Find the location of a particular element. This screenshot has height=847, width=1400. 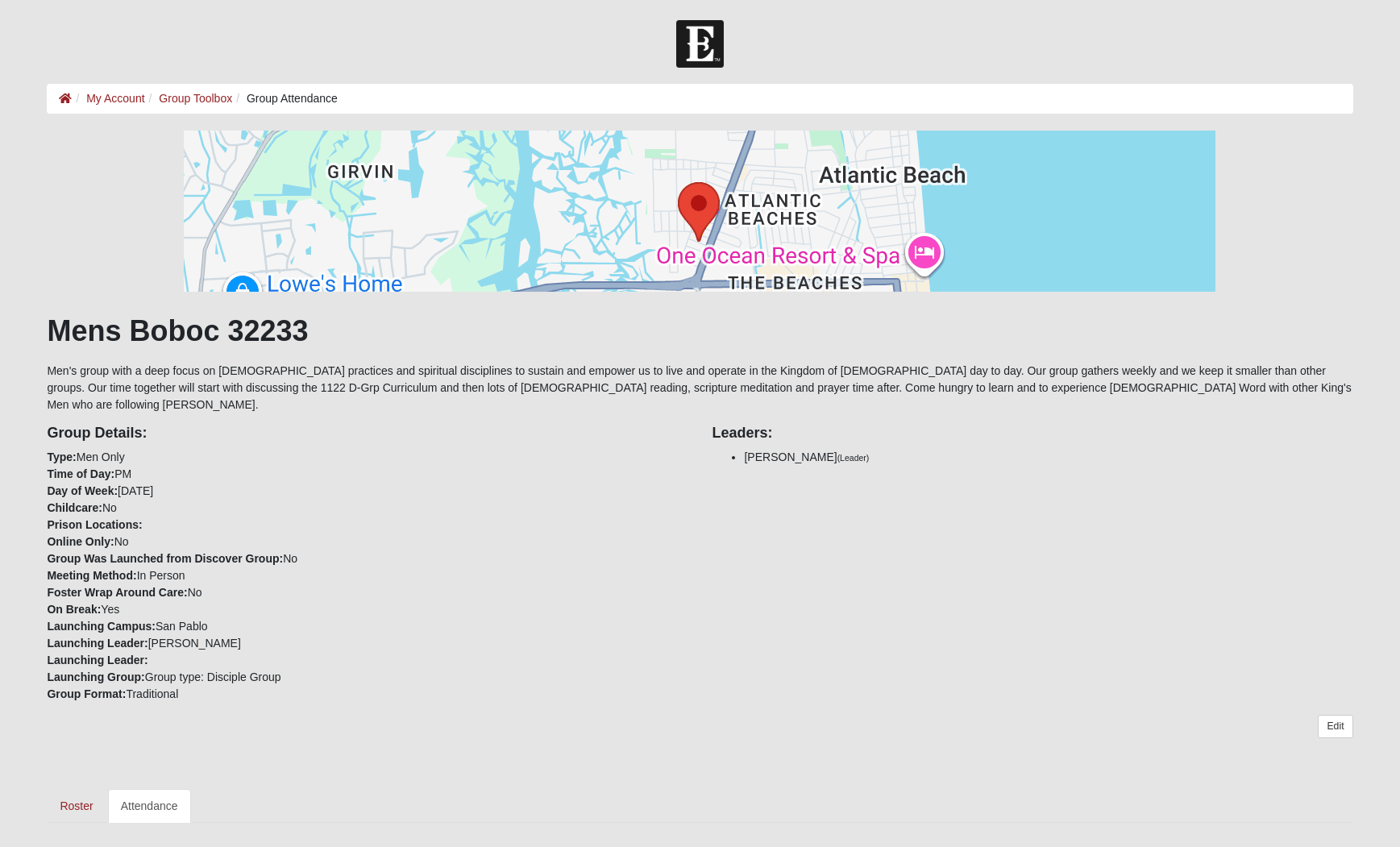

a: Attendance is located at coordinates (149, 806).